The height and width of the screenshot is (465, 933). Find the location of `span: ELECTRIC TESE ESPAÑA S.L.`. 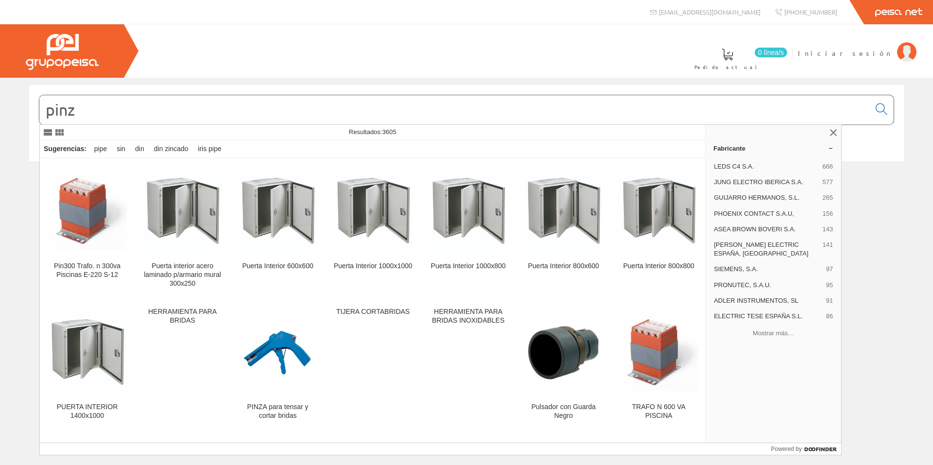

span: ELECTRIC TESE ESPAÑA S.L. is located at coordinates (768, 316).